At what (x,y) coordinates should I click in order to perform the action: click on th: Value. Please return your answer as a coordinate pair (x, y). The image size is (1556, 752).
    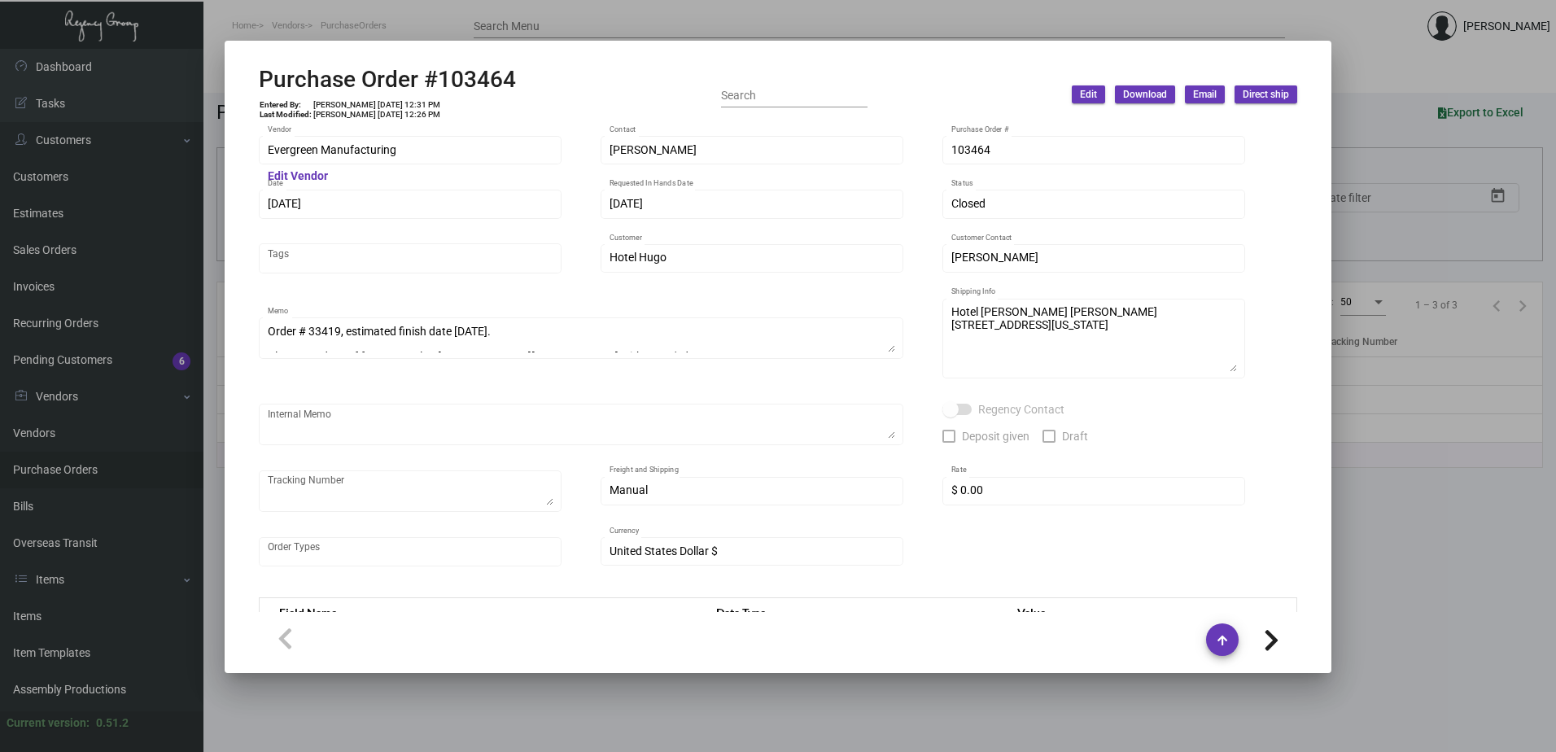
    Looking at the image, I should click on (1148, 612).